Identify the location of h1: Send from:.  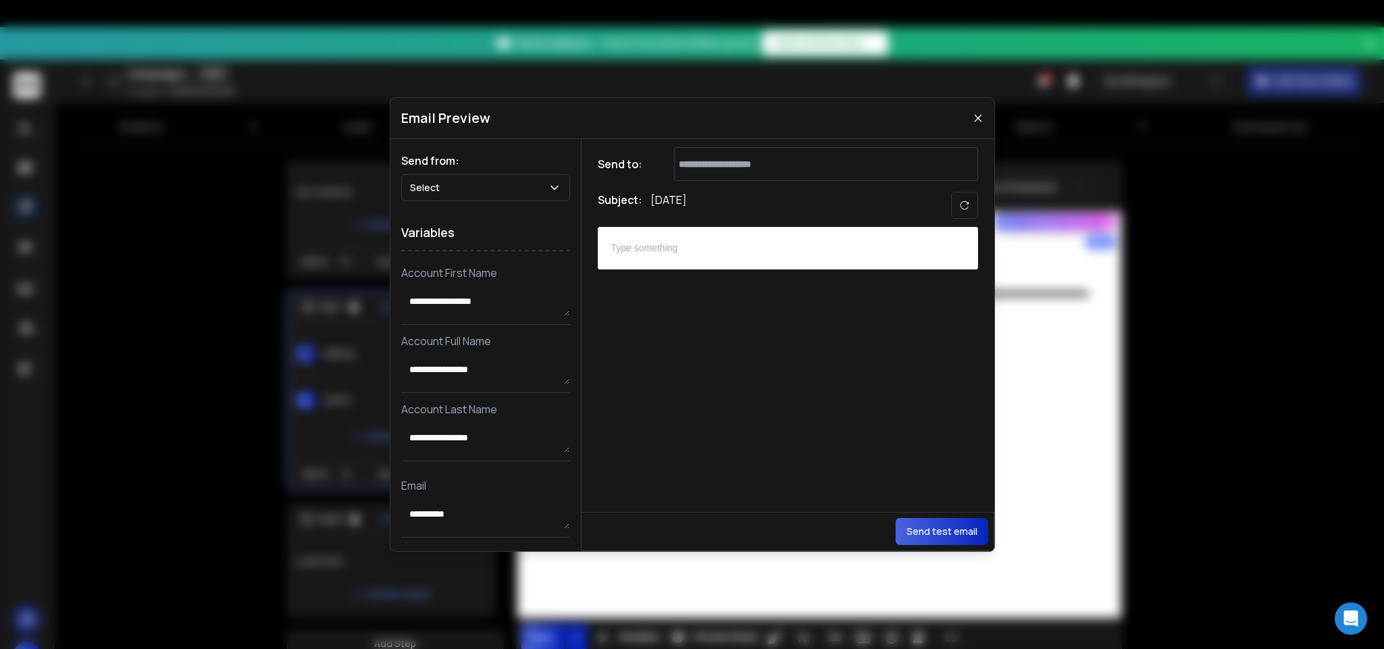
(486, 161).